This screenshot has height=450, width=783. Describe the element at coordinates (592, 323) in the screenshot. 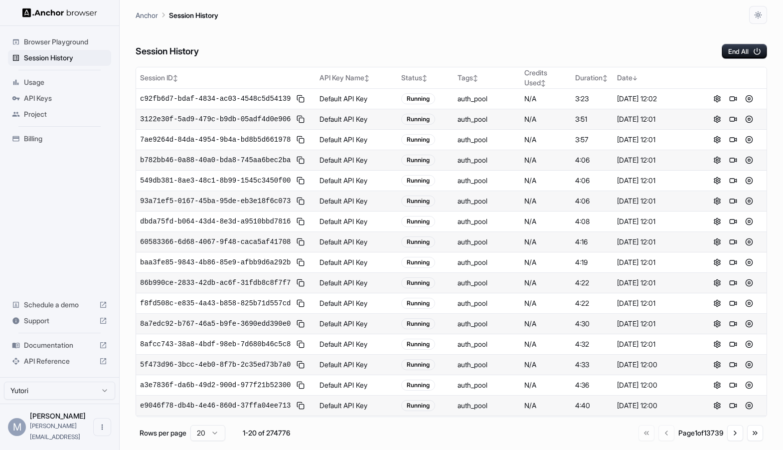

I see `div: 4:30` at that location.